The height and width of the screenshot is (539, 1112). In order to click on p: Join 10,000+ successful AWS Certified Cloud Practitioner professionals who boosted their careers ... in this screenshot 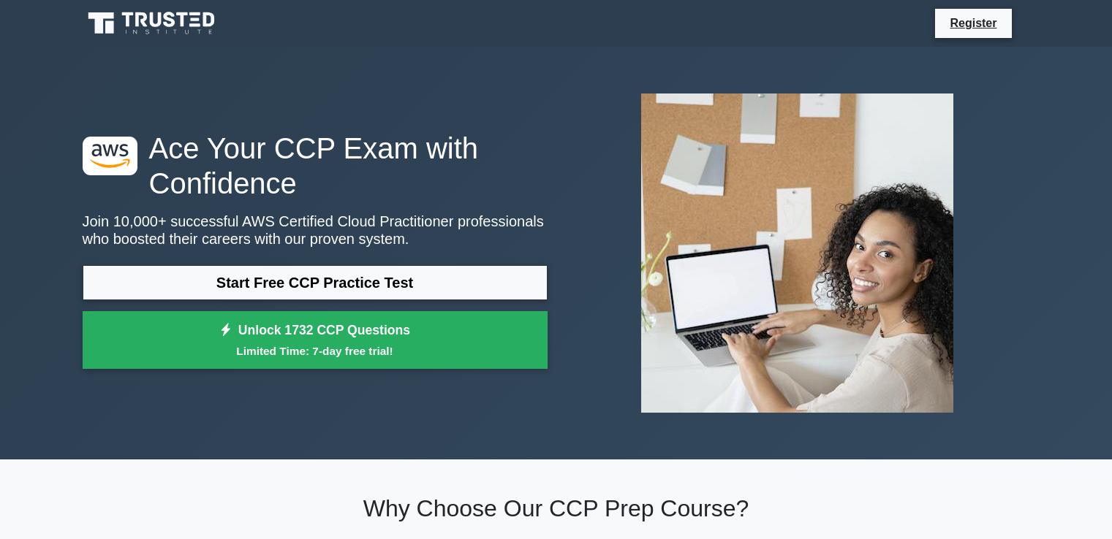, I will do `click(315, 230)`.